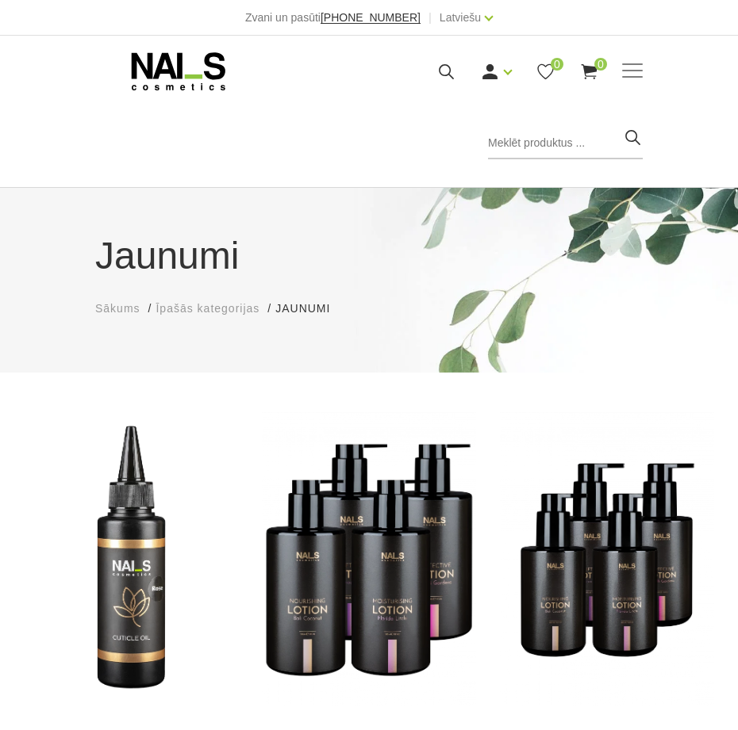 The image size is (738, 730). I want to click on h1: Jaunumi, so click(369, 256).